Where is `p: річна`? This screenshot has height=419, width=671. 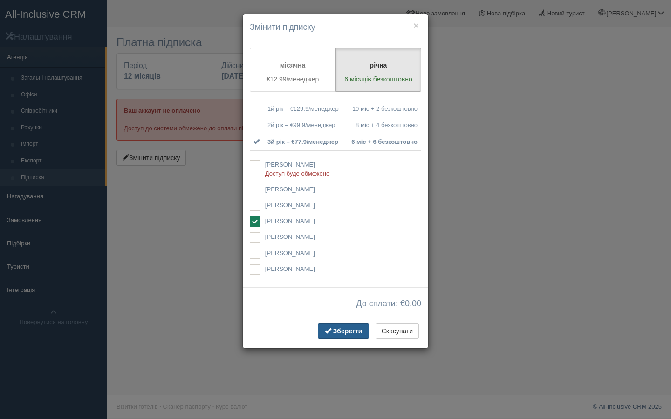 p: річна is located at coordinates (378, 65).